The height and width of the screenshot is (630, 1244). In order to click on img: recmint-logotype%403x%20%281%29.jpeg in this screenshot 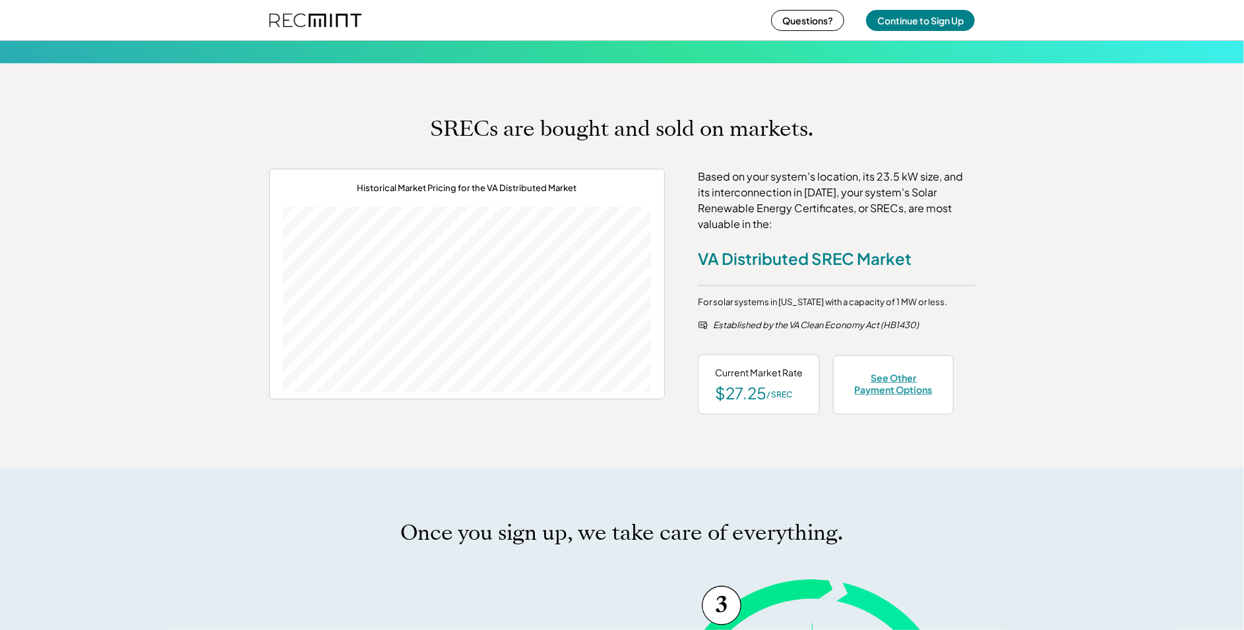, I will do `click(315, 20)`.